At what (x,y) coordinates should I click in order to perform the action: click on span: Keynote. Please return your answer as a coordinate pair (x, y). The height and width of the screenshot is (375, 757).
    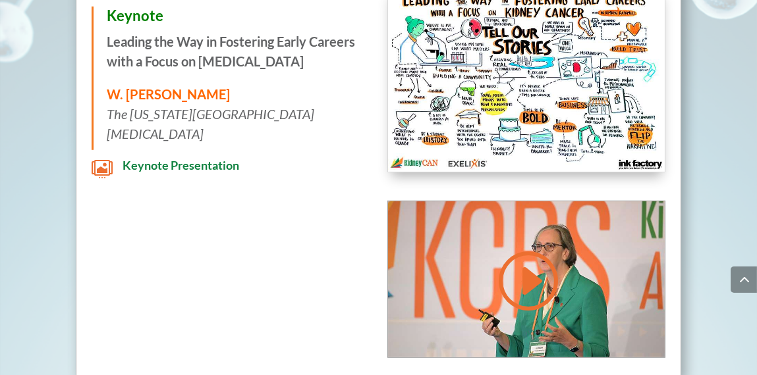
    Looking at the image, I should click on (135, 15).